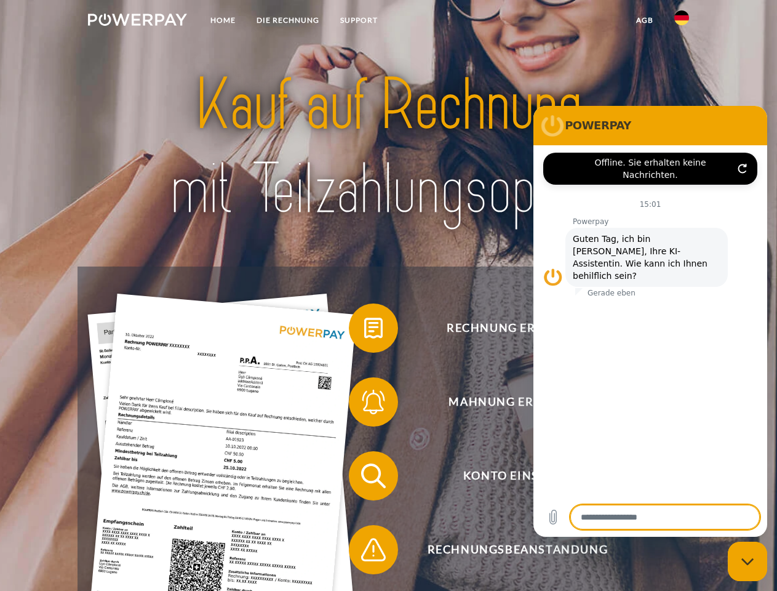  What do you see at coordinates (517, 402) in the screenshot?
I see `span: Mahnung erhalten?` at bounding box center [517, 402].